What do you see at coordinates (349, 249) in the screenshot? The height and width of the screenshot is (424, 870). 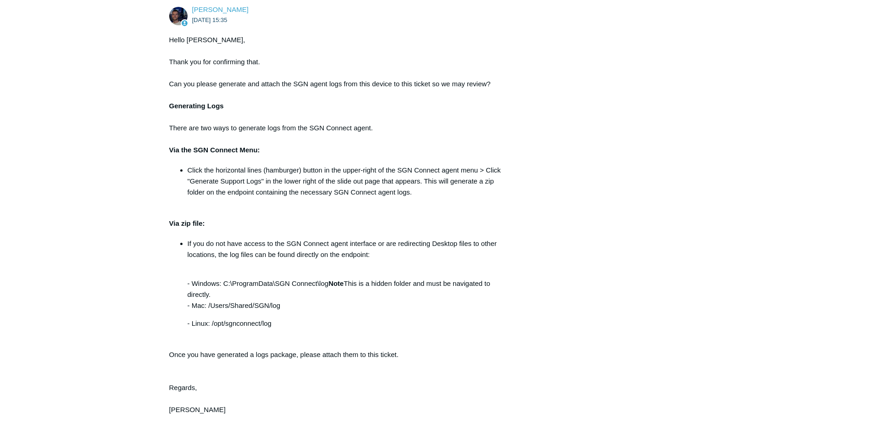 I see `p: If you do not have access to the SGN Connect agent interface or are redirecting Desktop files to ...` at bounding box center [349, 249].